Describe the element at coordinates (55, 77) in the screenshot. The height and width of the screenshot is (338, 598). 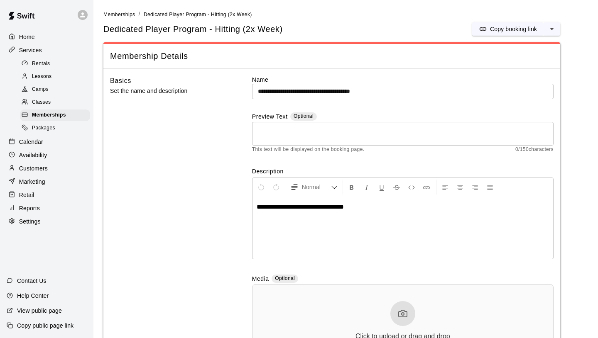
I see `div: Lessons` at that location.